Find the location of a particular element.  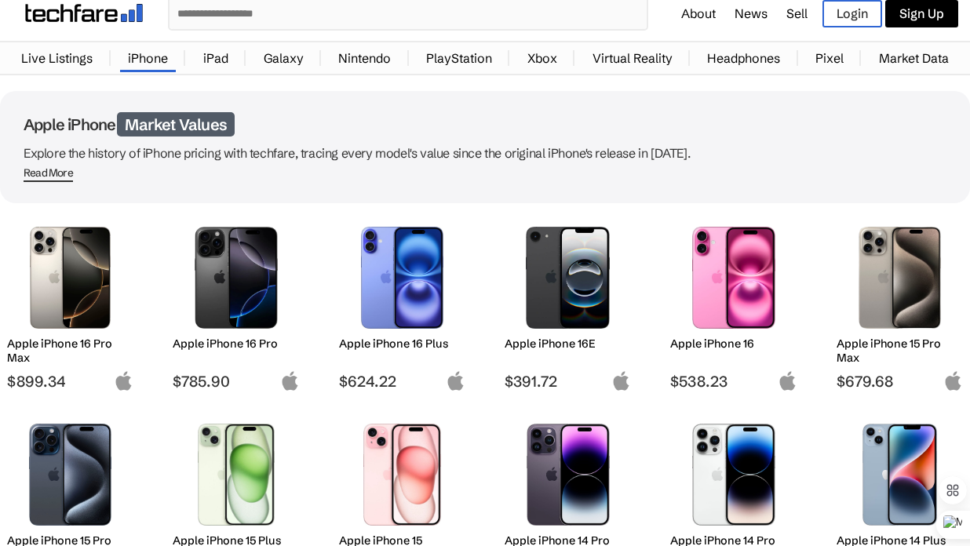

p: Explore the history of iPhone pricing with techfare, tracing every model's value since the origin... is located at coordinates (485, 153).